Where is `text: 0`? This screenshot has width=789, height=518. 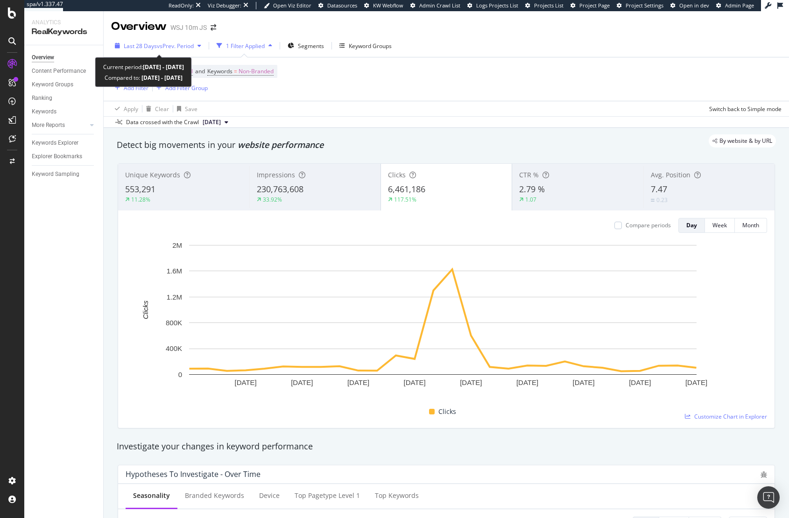 text: 0 is located at coordinates (180, 374).